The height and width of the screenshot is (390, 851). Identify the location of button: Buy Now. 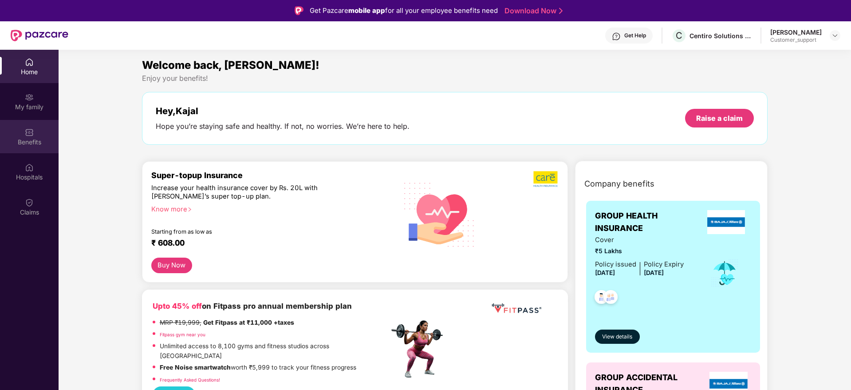
(172, 265).